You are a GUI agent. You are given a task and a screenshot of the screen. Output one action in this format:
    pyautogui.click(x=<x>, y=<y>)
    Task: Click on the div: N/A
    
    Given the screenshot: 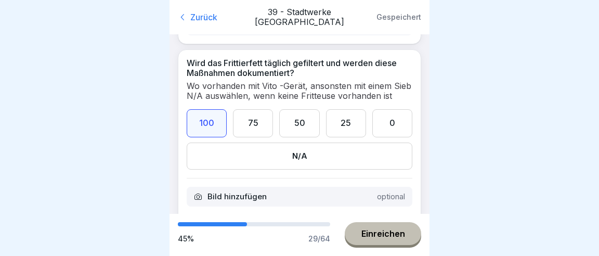 What is the action you would take?
    pyautogui.click(x=299, y=156)
    